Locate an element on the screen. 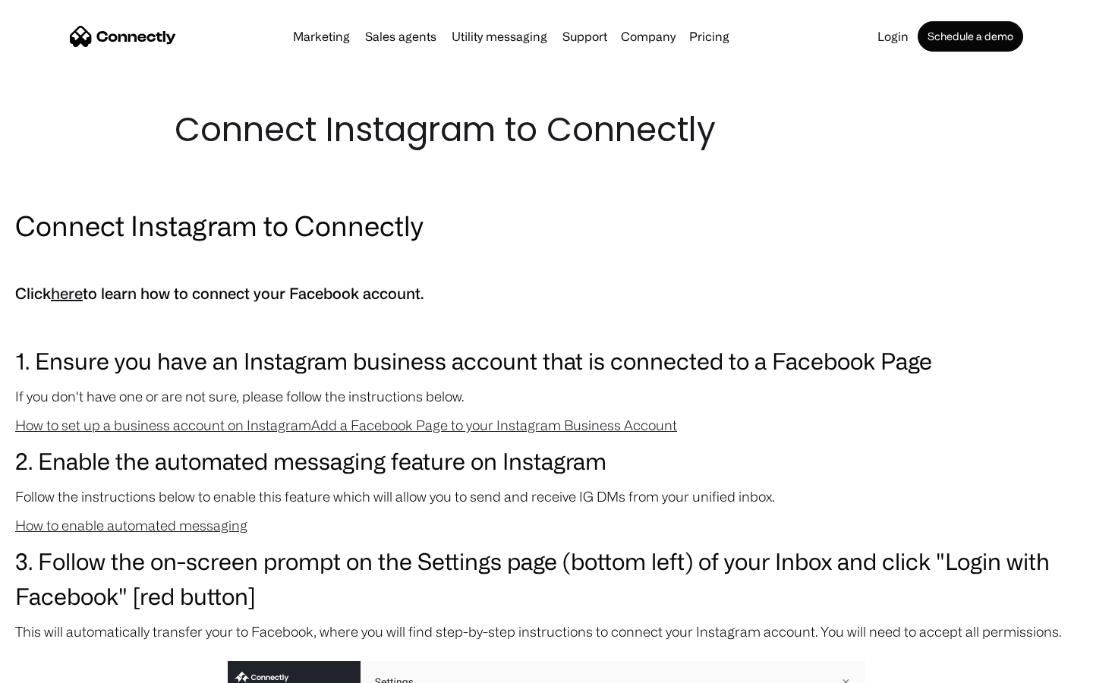  a: here is located at coordinates (67, 293).